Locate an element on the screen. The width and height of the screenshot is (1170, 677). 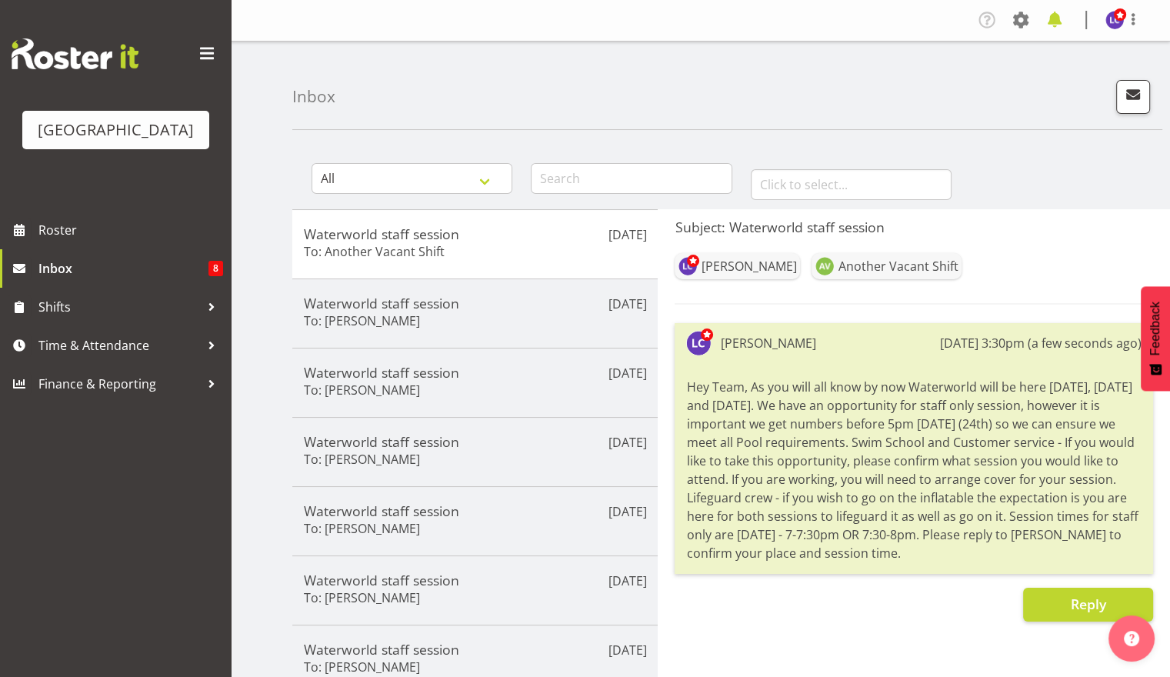
img: help-xxl-2.png is located at coordinates (1132, 639).